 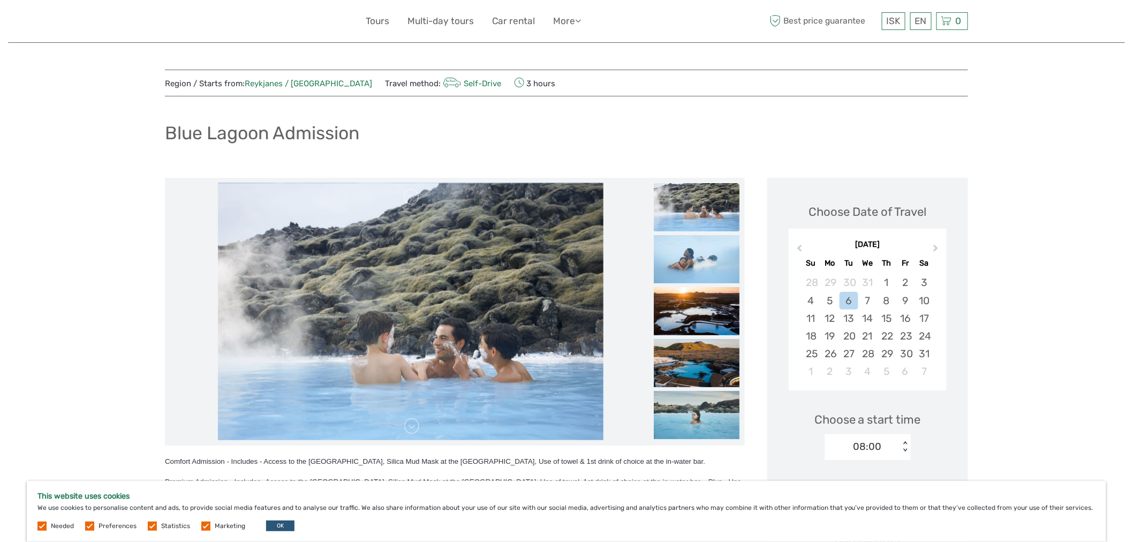 What do you see at coordinates (830, 336) in the screenshot?
I see `div: Choose Monday, January 19th, 2026` at bounding box center [830, 336].